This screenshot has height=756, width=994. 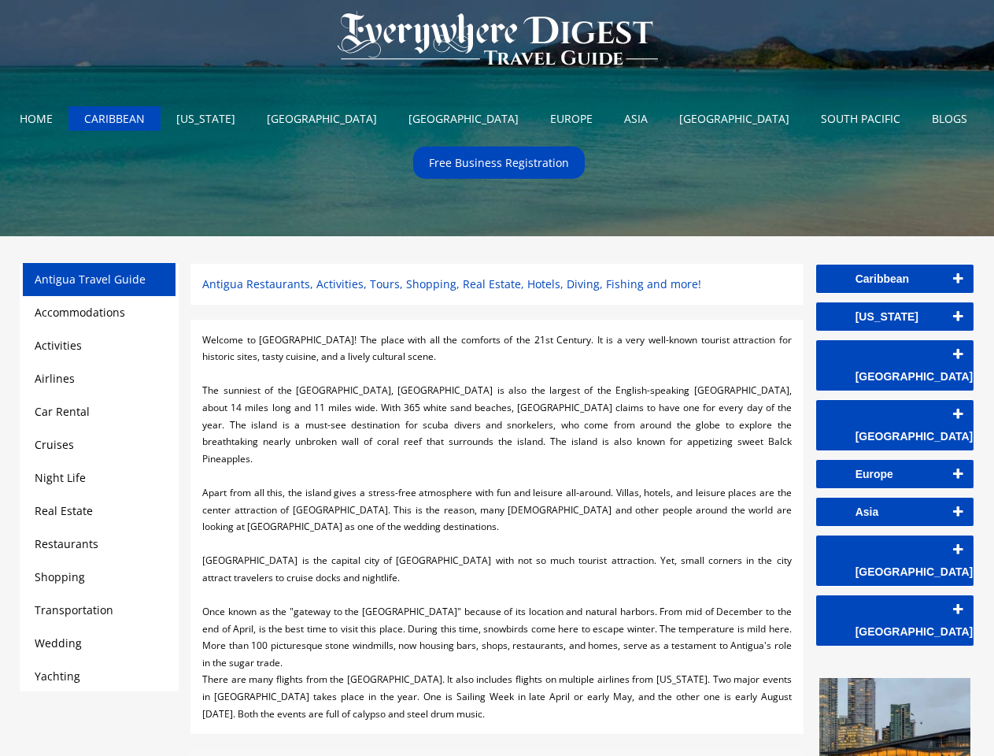 I want to click on a: Shopping, so click(x=60, y=576).